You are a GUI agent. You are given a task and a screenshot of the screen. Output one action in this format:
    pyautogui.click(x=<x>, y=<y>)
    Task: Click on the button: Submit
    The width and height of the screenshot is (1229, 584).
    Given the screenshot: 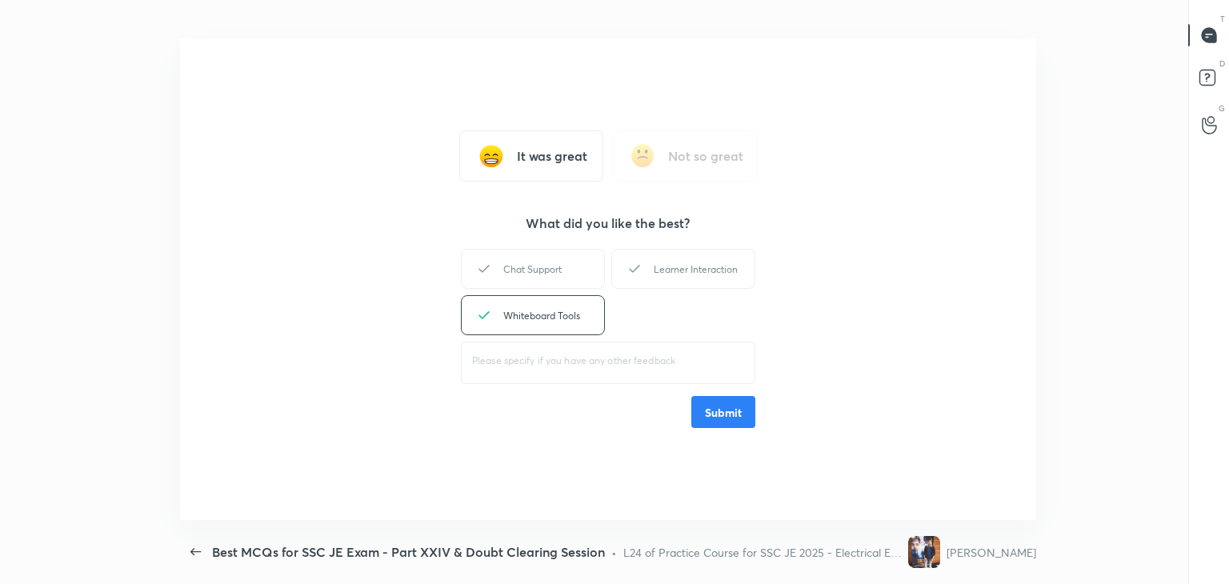 What is the action you would take?
    pyautogui.click(x=723, y=412)
    